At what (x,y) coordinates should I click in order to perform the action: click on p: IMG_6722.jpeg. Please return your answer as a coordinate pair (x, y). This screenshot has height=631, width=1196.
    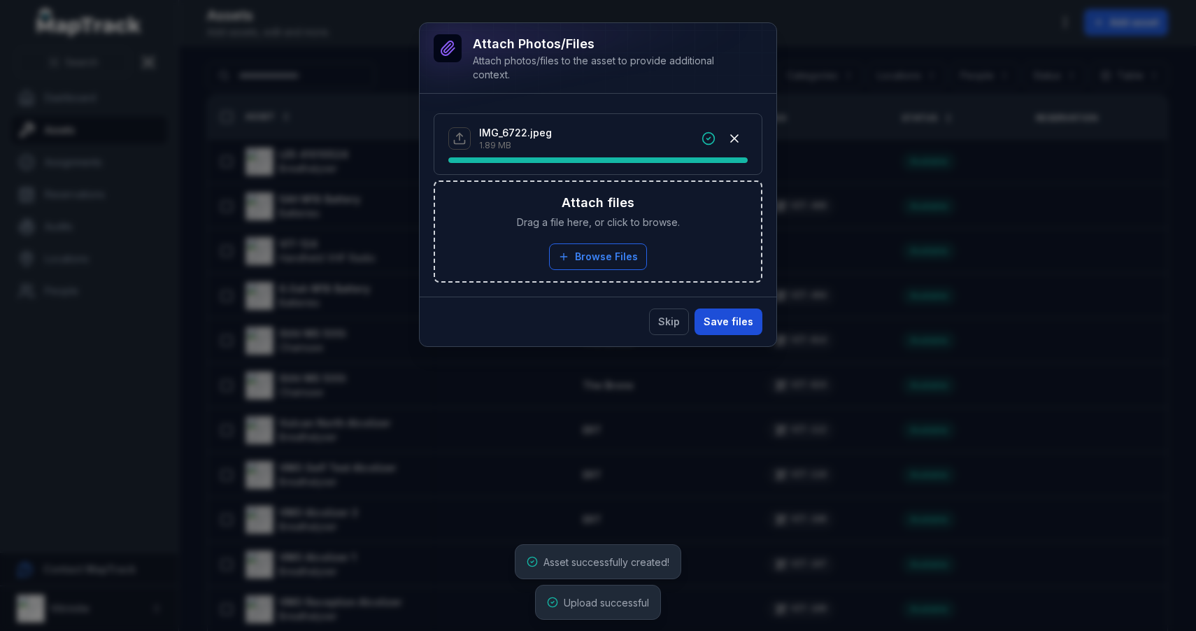
    Looking at the image, I should click on (515, 133).